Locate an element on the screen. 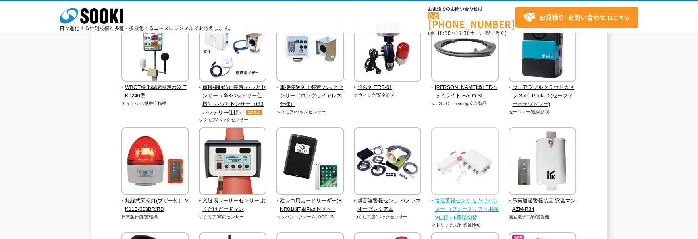  p: トッパン・フォームズ/CCUS is located at coordinates (310, 216).